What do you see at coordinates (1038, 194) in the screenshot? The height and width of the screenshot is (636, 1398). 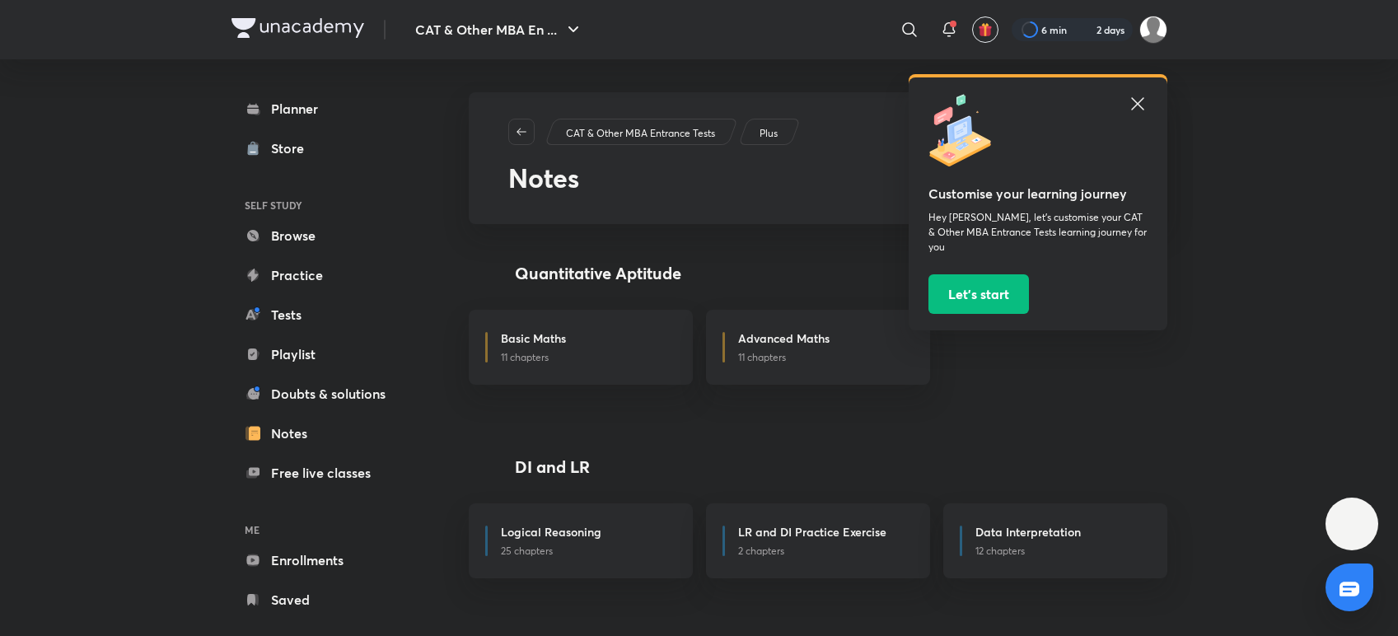 I see `h5: Customise your learning journey` at bounding box center [1038, 194].